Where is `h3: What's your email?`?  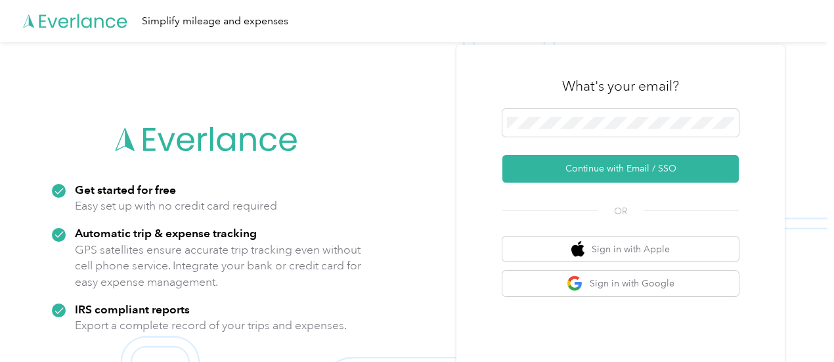 h3: What's your email? is located at coordinates (620, 86).